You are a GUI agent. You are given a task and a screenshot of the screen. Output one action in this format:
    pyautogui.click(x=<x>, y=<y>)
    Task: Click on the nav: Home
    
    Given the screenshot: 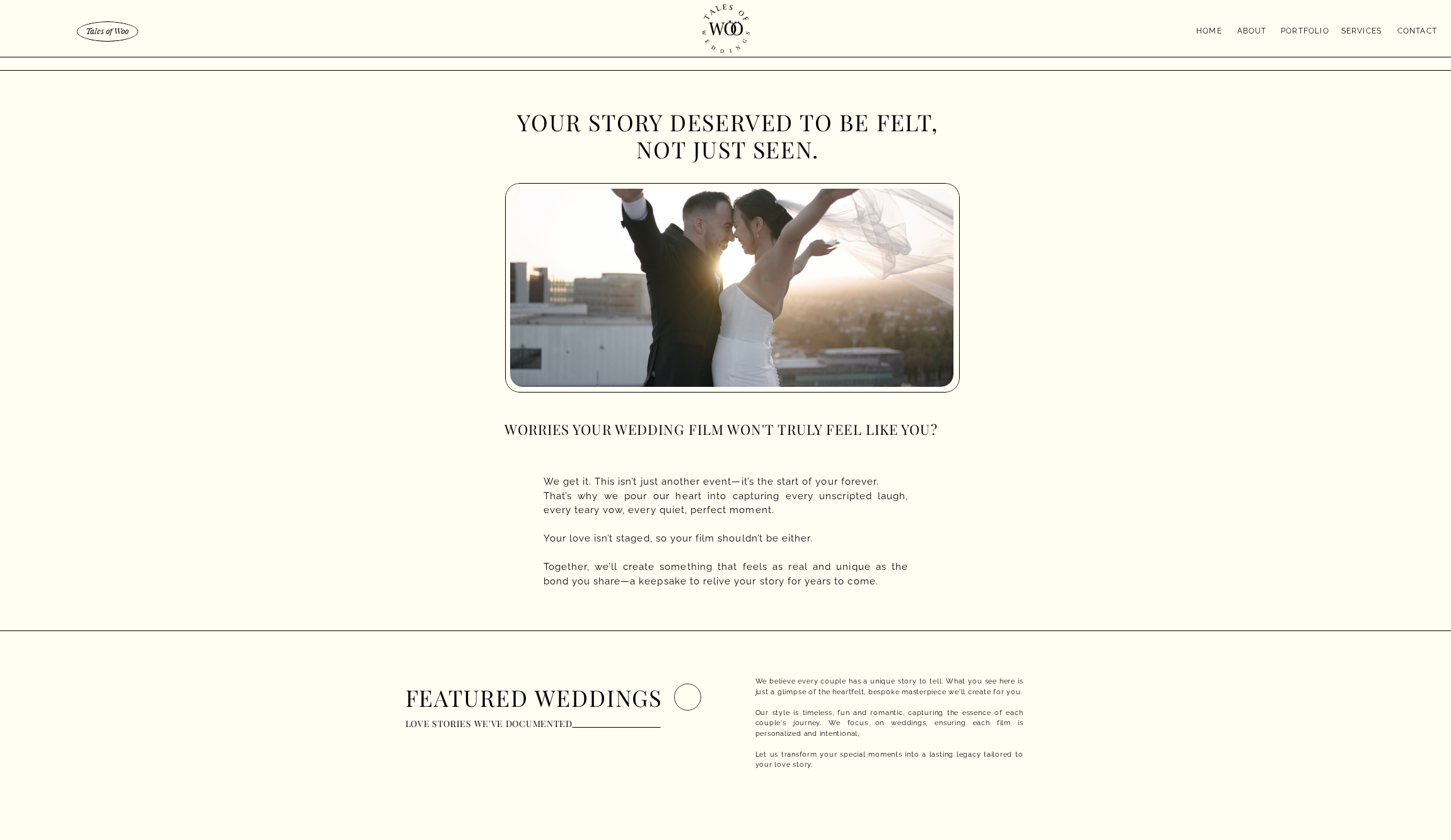 What is the action you would take?
    pyautogui.click(x=1211, y=30)
    